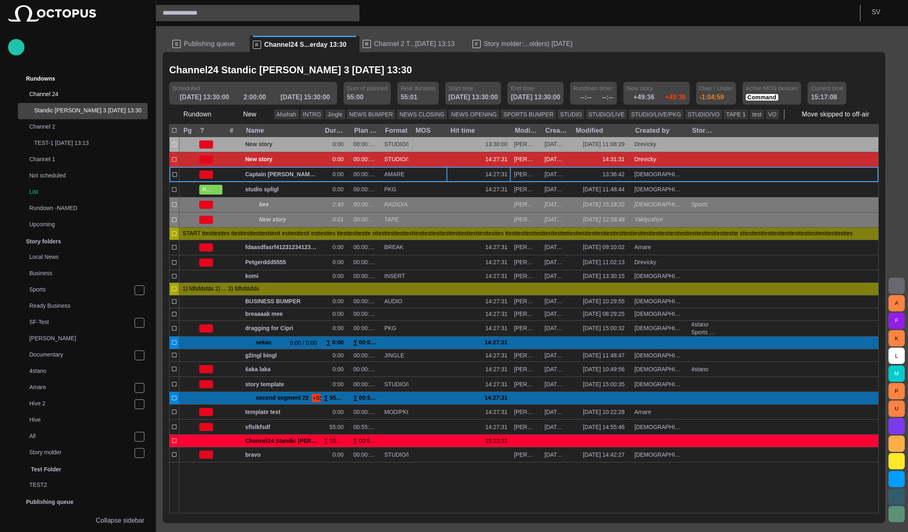 This screenshot has width=908, height=532. Describe the element at coordinates (897, 391) in the screenshot. I see `button: P` at that location.